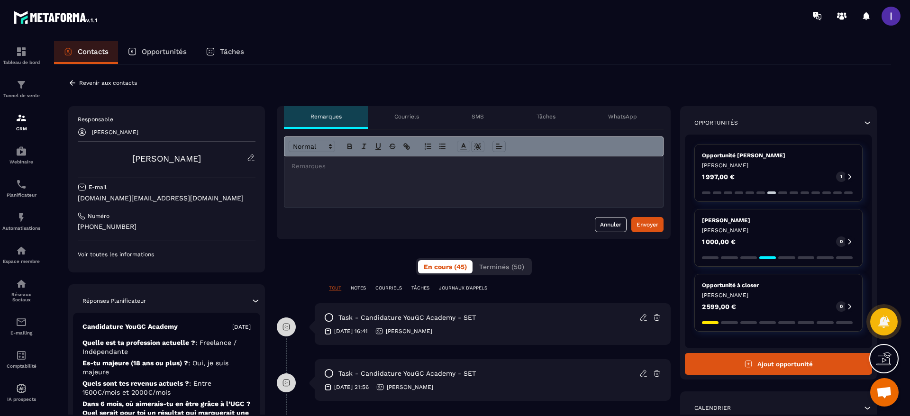 Image resolution: width=910 pixels, height=416 pixels. Describe the element at coordinates (21, 155) in the screenshot. I see `a: automationsautomationsWebinaire` at that location.